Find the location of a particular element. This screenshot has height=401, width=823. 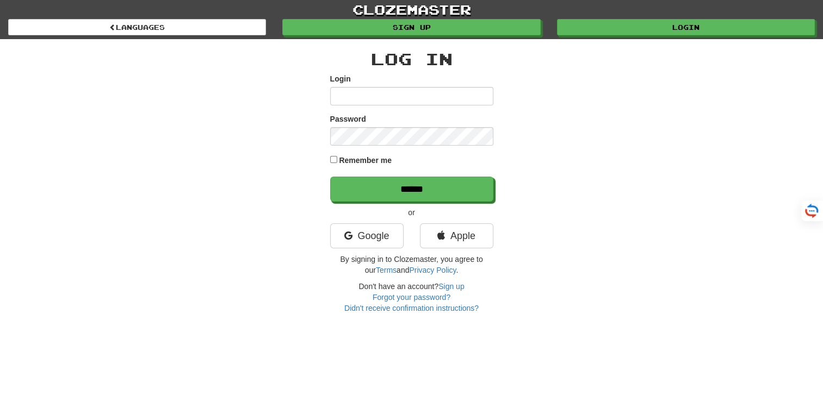

a: Privacy Policy is located at coordinates (432, 270).